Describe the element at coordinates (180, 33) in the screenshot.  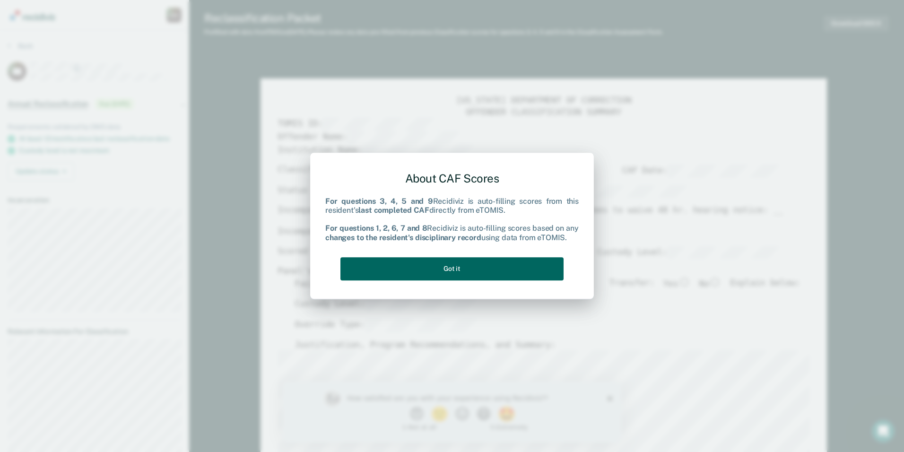
I see `button: 3` at that location.